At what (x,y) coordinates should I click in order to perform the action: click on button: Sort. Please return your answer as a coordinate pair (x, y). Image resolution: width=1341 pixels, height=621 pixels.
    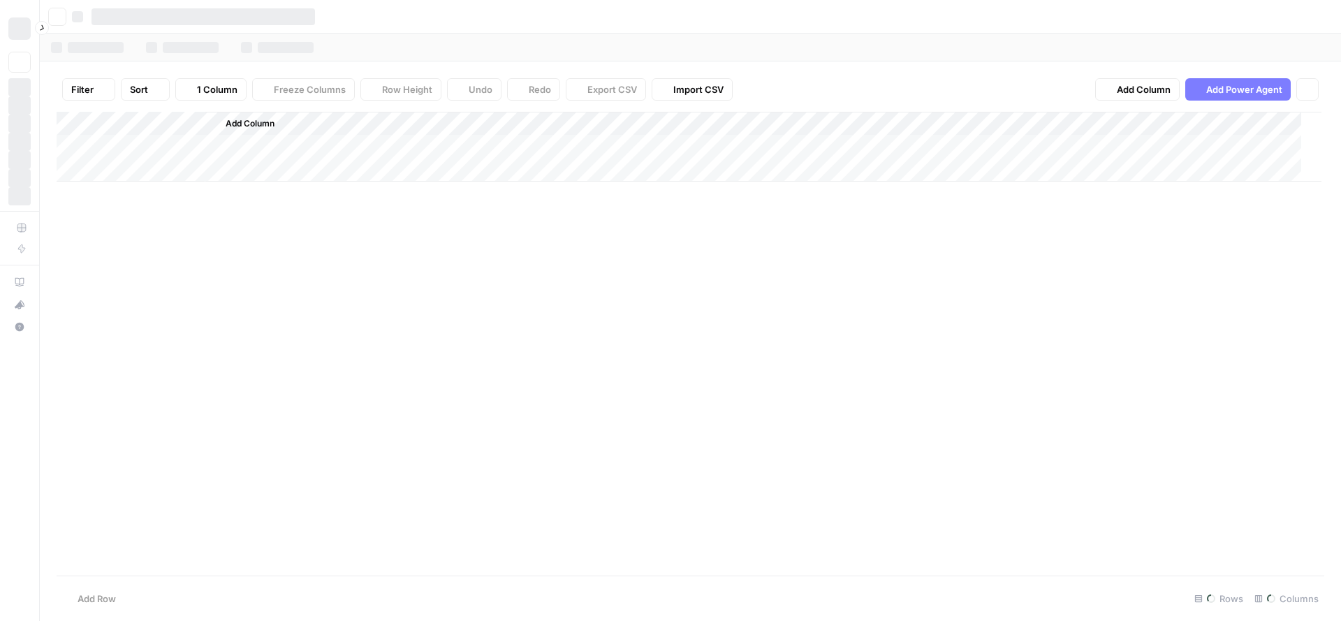
    Looking at the image, I should click on (145, 89).